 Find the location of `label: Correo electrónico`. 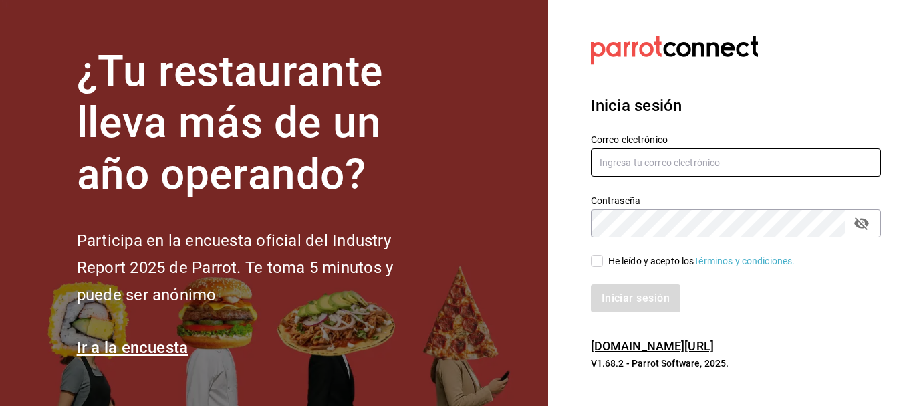

label: Correo electrónico is located at coordinates (736, 140).